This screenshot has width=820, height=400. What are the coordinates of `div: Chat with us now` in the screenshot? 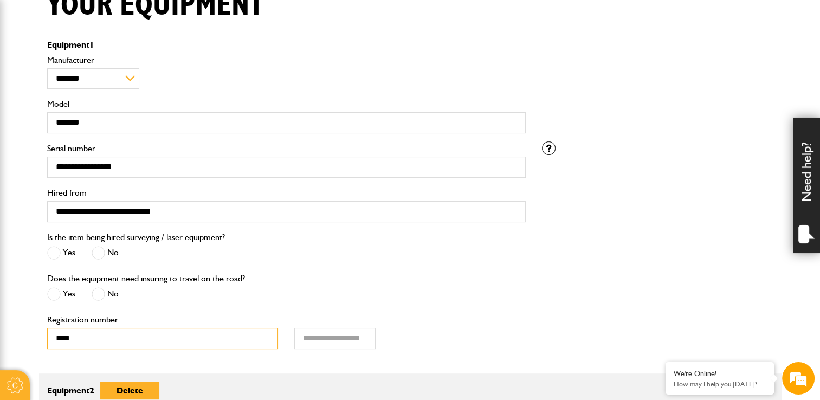 It's located at (119, 68).